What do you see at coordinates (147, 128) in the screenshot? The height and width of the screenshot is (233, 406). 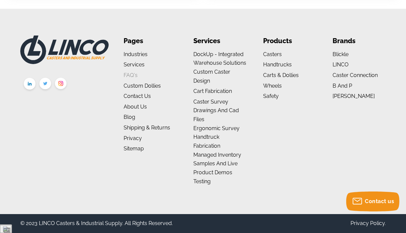 I see `a: Shipping & Returns` at bounding box center [147, 128].